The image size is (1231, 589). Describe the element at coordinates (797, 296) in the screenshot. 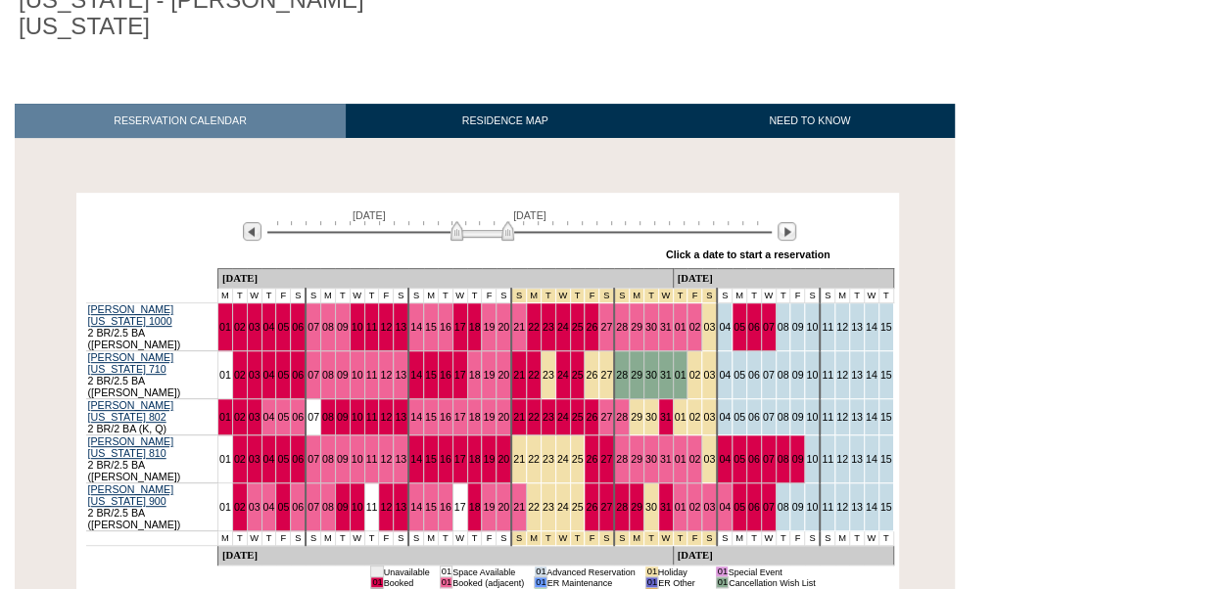

I see `td: F` at that location.